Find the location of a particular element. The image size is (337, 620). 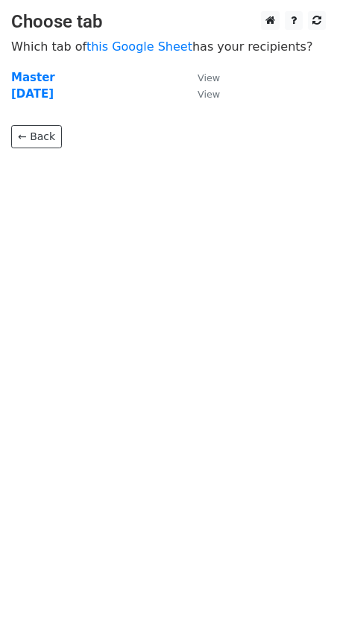

a: ← Back is located at coordinates (36, 136).